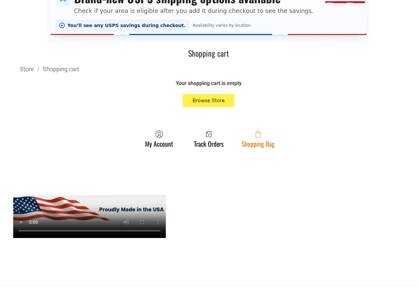 The width and height of the screenshot is (417, 296). What do you see at coordinates (209, 69) in the screenshot?
I see `div: Breadcrumbs` at bounding box center [209, 69].